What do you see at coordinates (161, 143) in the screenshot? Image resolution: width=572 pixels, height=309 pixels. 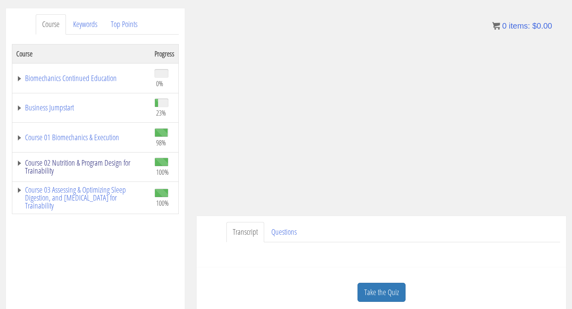 I see `span: 98%` at bounding box center [161, 143].